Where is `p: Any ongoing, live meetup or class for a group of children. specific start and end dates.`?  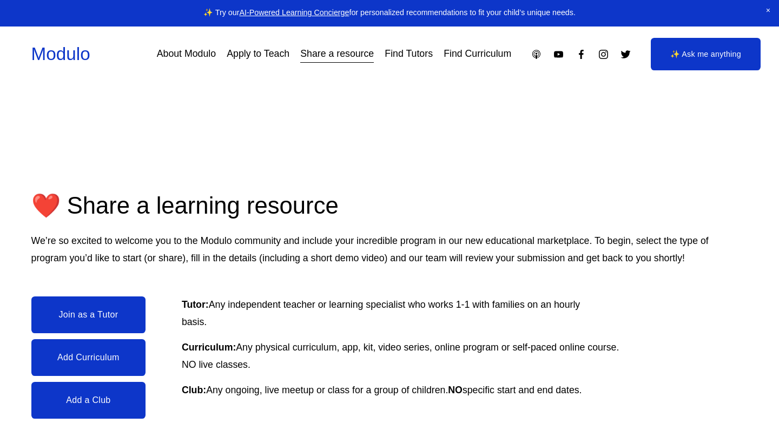 p: Any ongoing, live meetup or class for a group of children. specific start and end dates. is located at coordinates (420, 391).